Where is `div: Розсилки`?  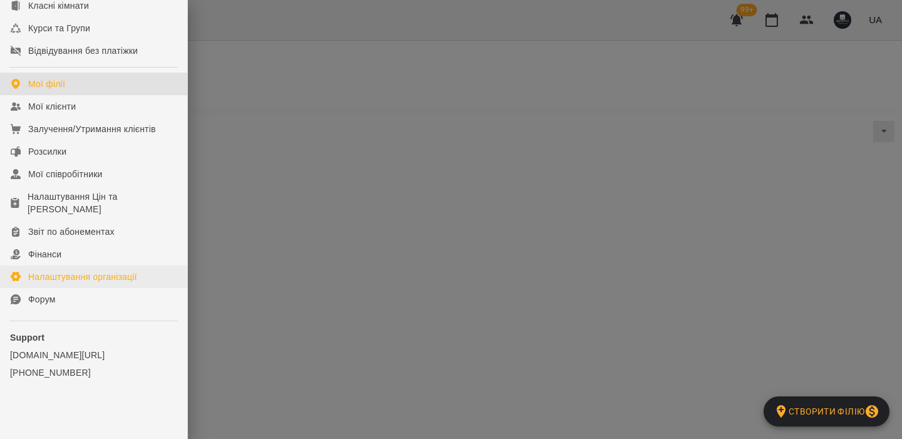
div: Розсилки is located at coordinates (47, 152).